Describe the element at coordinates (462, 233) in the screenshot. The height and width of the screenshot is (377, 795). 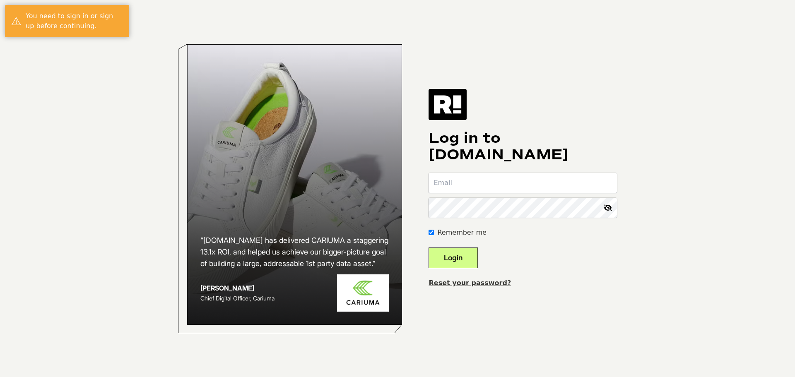
I see `label: Remember me` at that location.